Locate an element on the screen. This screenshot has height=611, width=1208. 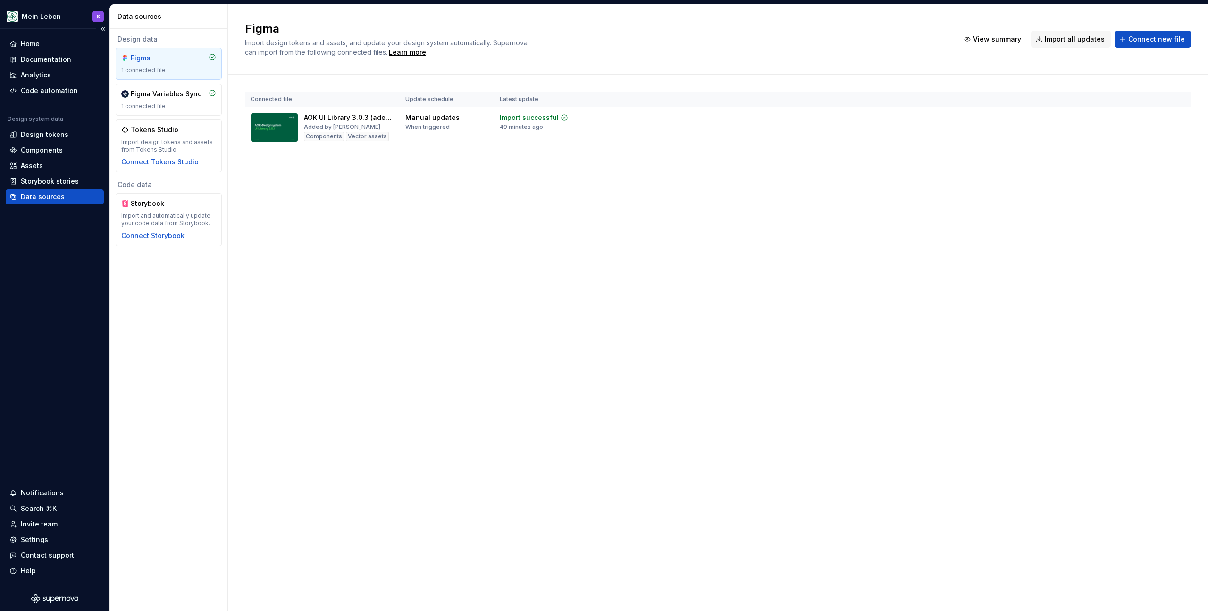
div: Figma Variables Sync is located at coordinates (166, 94).